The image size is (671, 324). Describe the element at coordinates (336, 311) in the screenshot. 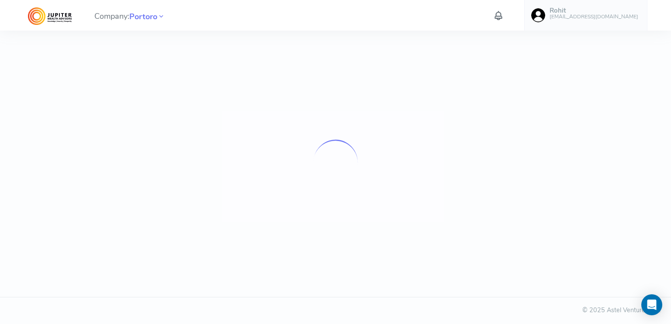

I see `div: © 2025 Astel Ventures Ltd.` at that location.